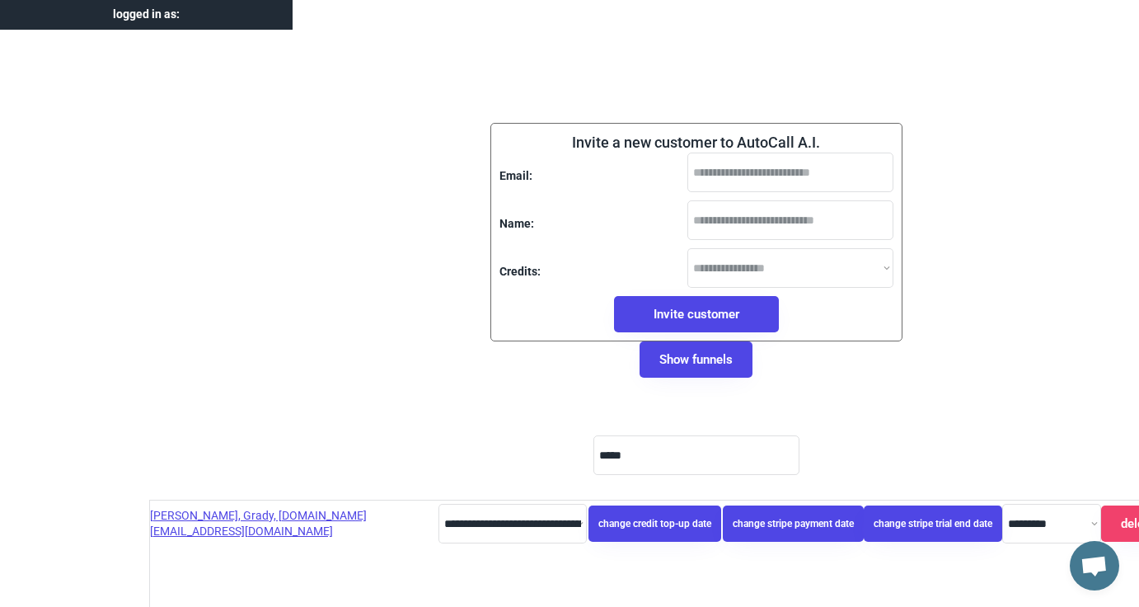  Describe the element at coordinates (696, 359) in the screenshot. I see `button: Show funnels` at that location.